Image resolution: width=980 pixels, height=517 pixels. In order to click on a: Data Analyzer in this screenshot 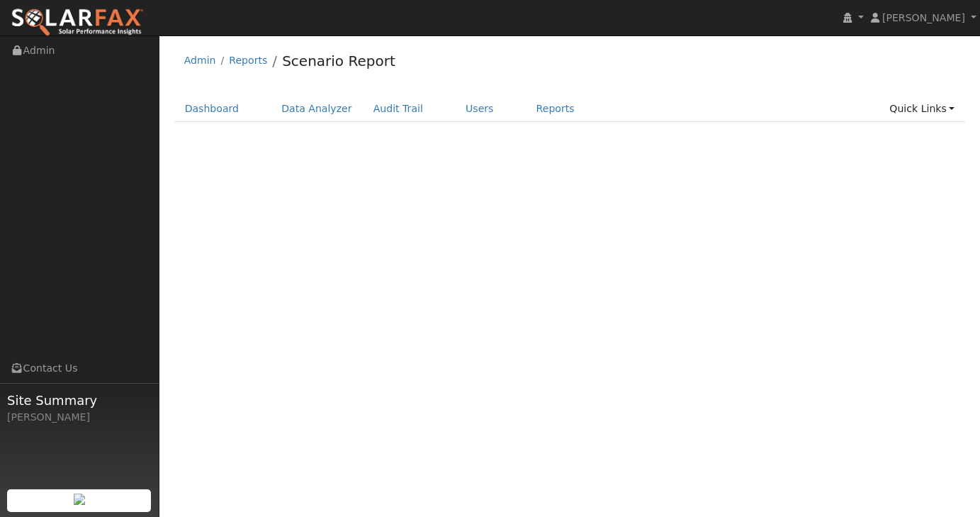, I will do `click(317, 108)`.